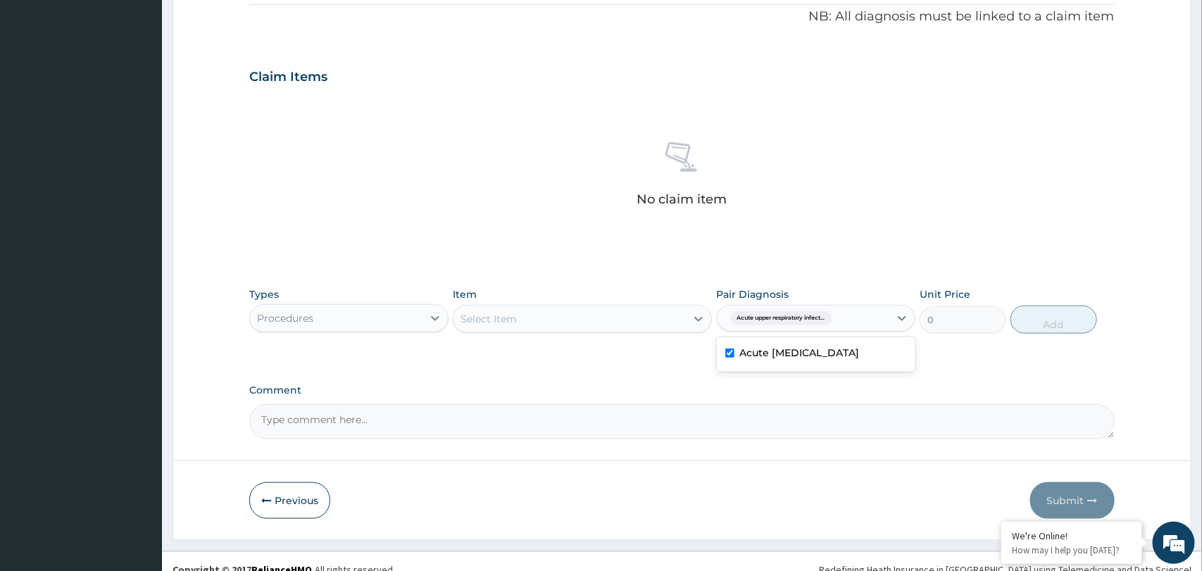  What do you see at coordinates (489, 319) in the screenshot?
I see `div: Select Item` at bounding box center [489, 319].